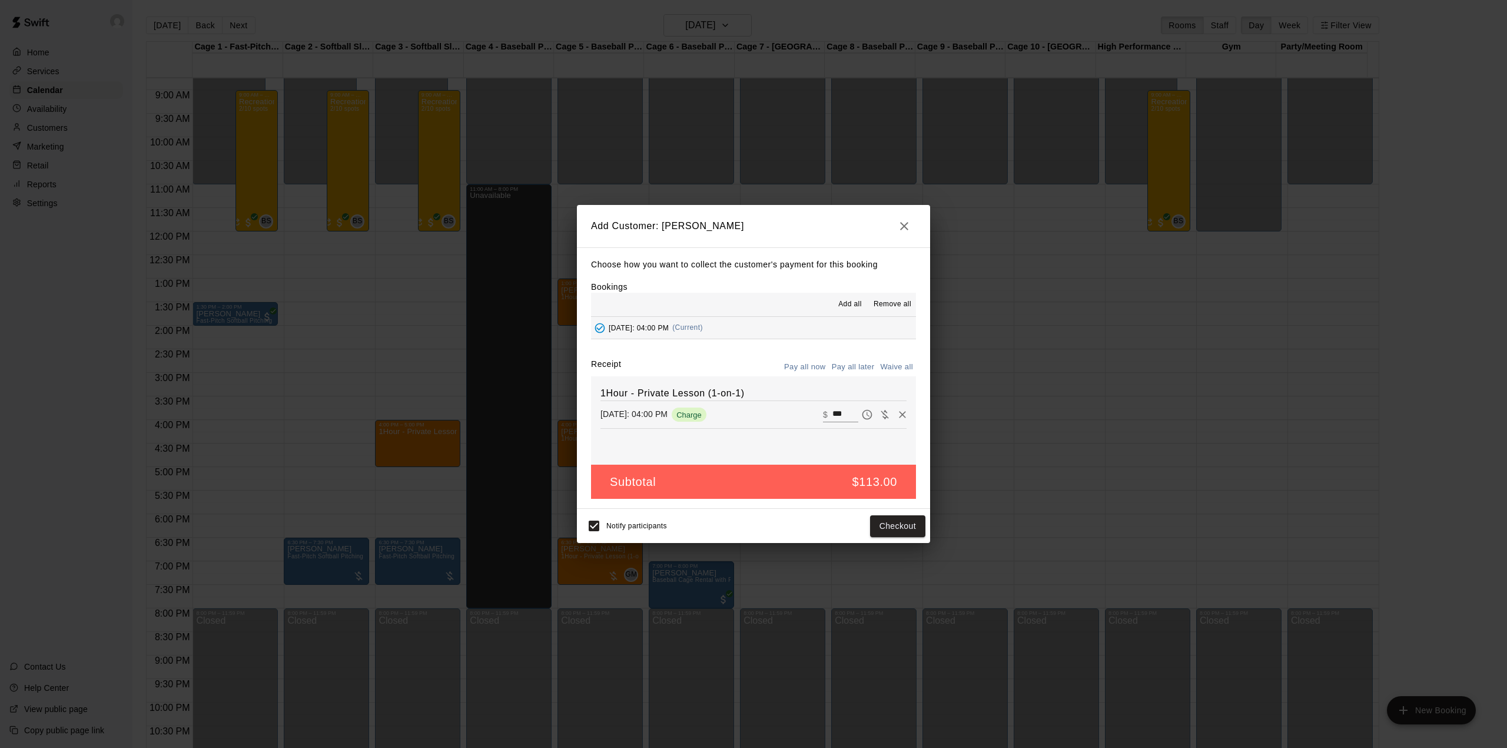 This screenshot has width=1507, height=748. Describe the element at coordinates (853, 367) in the screenshot. I see `button: Pay all later` at that location.